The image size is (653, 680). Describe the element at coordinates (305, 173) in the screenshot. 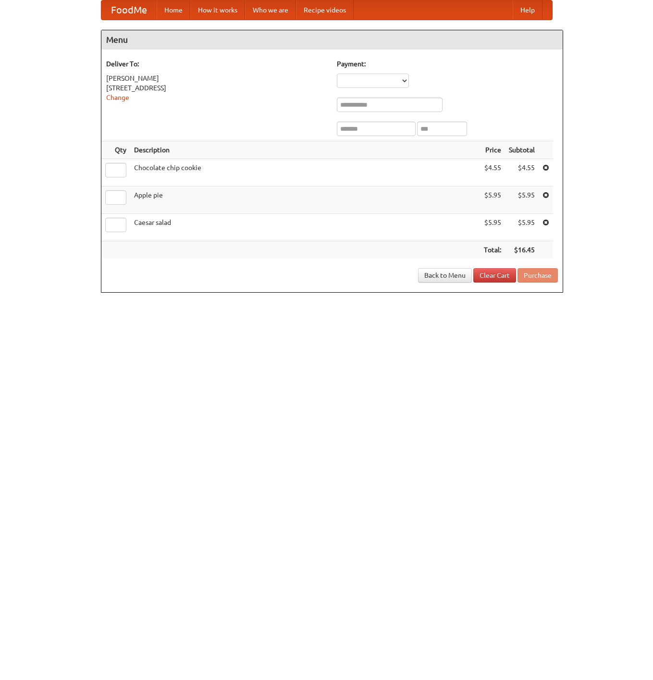

I see `td: Chocolate chip cookie` at that location.